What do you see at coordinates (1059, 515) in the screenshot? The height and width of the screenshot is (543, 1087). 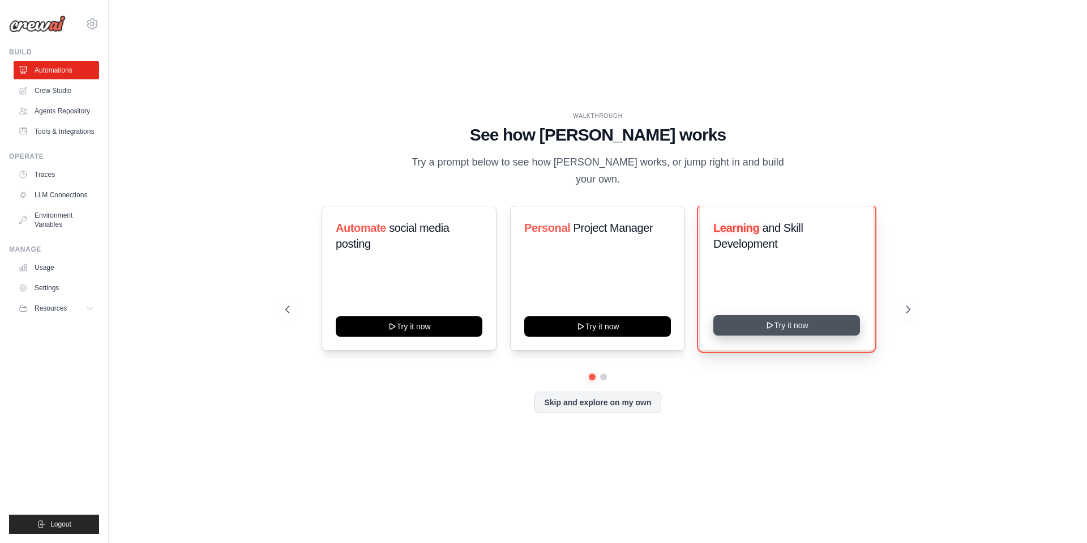 I see `div: Chat Widget` at bounding box center [1059, 515].